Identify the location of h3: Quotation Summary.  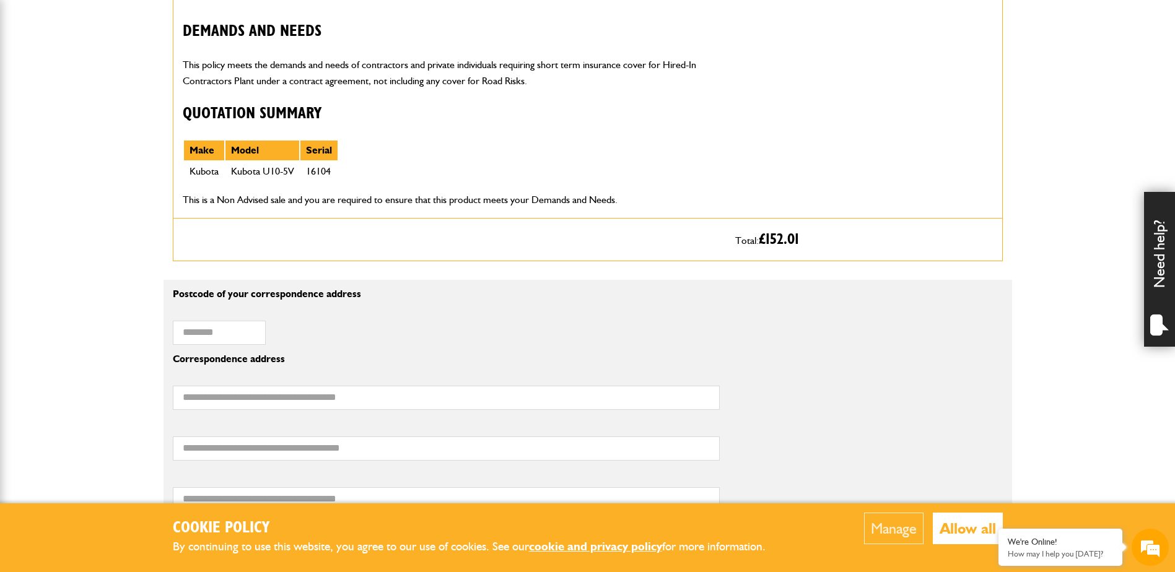
(450, 114).